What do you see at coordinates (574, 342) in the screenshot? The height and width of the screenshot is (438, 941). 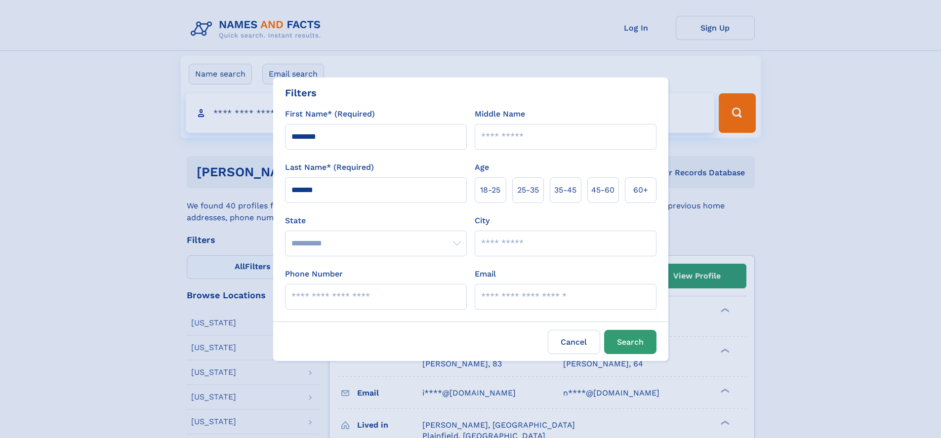 I see `label: Cancel` at bounding box center [574, 342].